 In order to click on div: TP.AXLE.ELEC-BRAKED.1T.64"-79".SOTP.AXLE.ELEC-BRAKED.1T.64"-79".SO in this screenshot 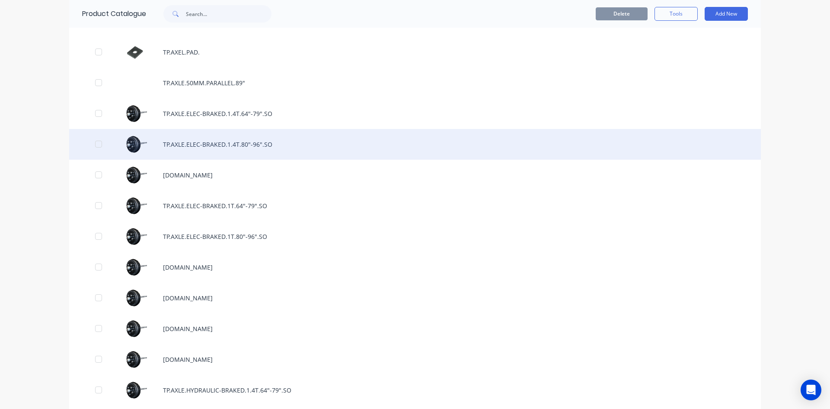, I will do `click(415, 205)`.